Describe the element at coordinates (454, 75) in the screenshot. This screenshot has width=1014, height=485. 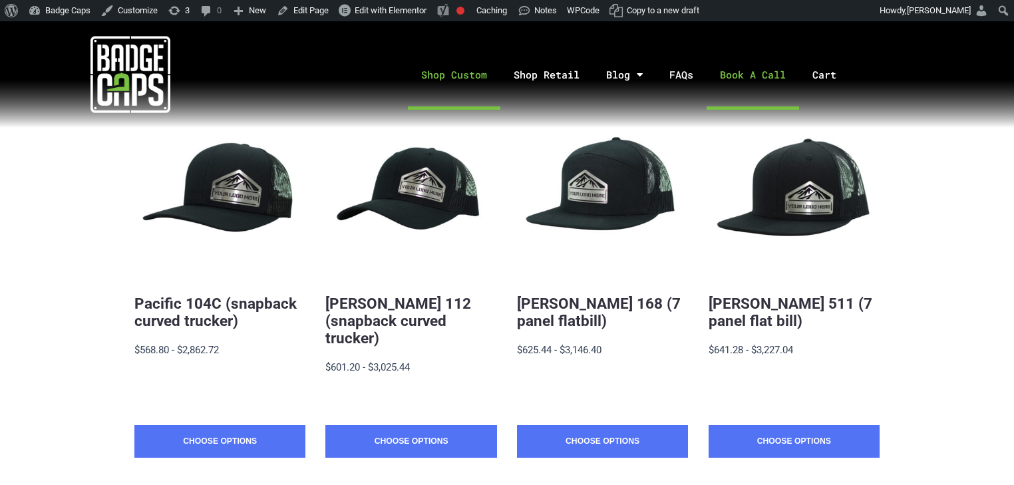
I see `a: Shop Custom` at that location.